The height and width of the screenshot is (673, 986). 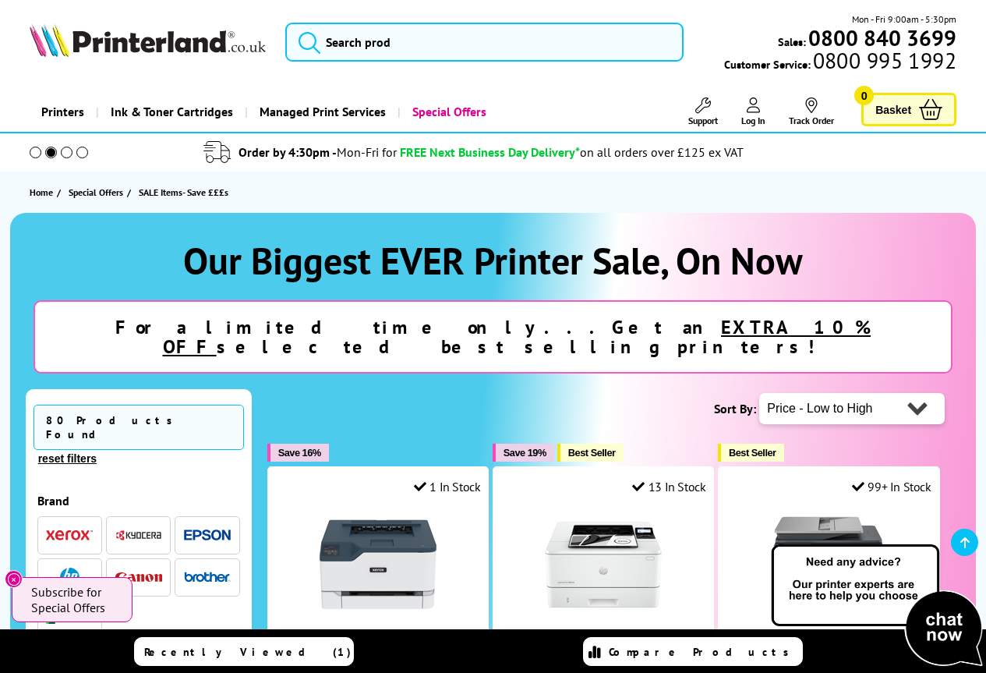 I want to click on a: Compare Products, so click(x=693, y=651).